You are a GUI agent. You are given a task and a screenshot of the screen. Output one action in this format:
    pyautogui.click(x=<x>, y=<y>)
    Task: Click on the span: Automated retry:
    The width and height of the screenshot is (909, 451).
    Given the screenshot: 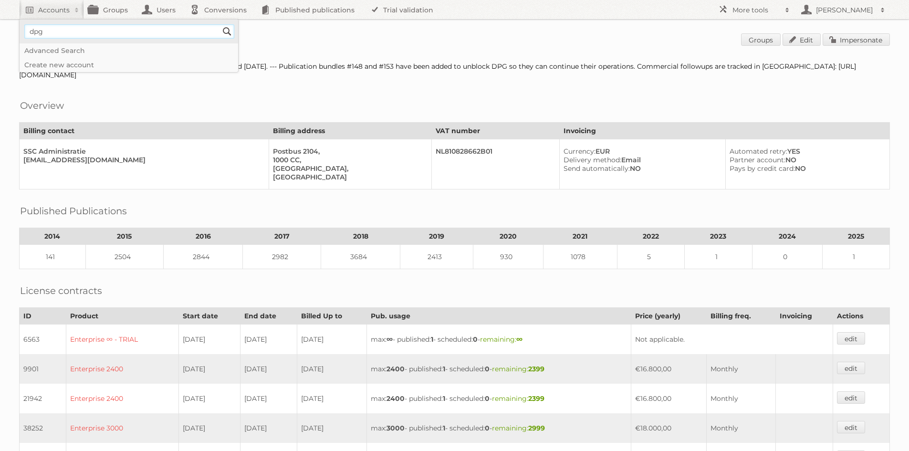 What is the action you would take?
    pyautogui.click(x=758, y=151)
    